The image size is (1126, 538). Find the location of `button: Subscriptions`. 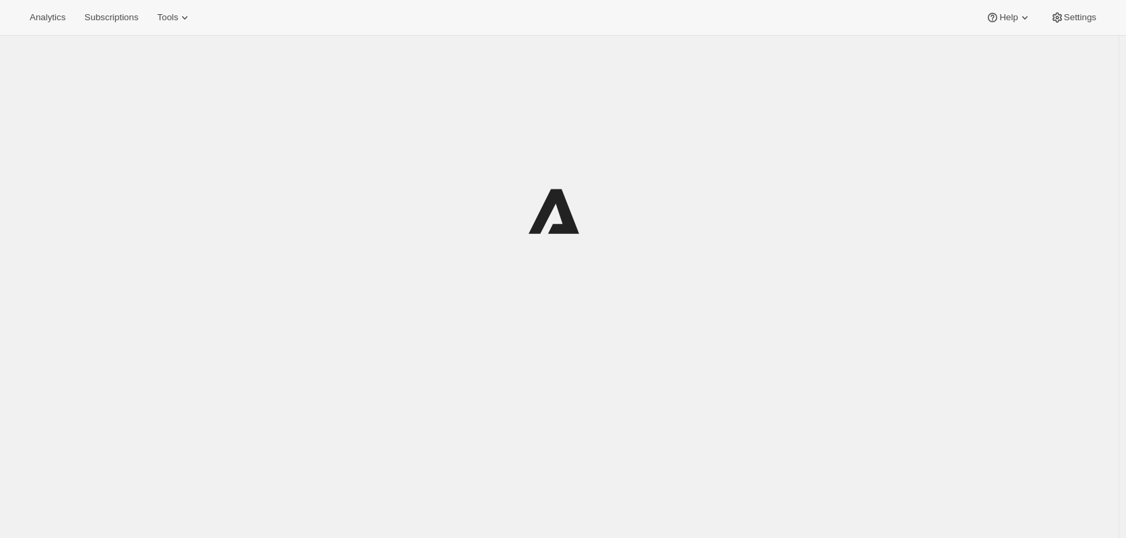

button: Subscriptions is located at coordinates (111, 18).